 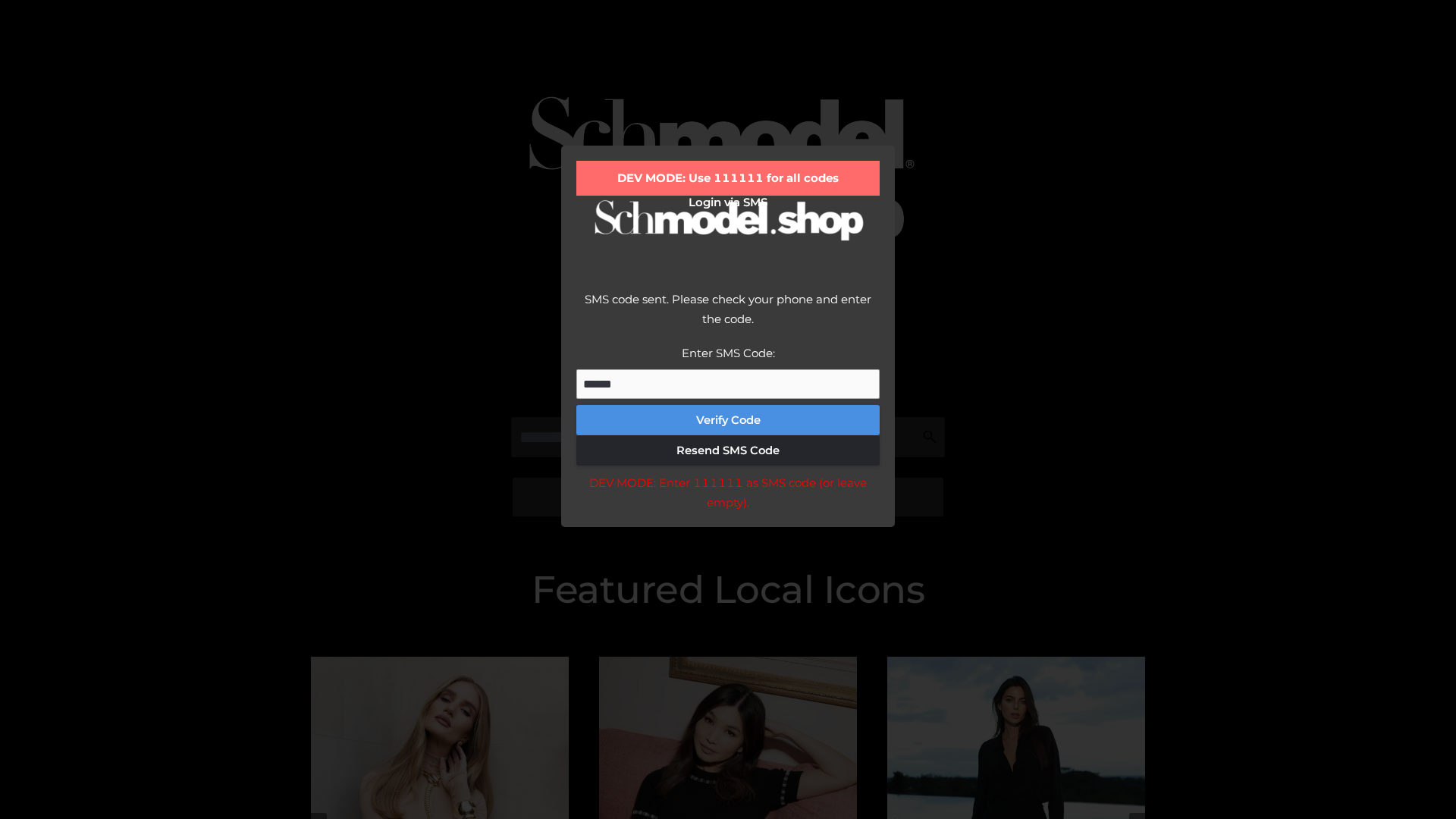 I want to click on button: Resend SMS Code, so click(x=728, y=451).